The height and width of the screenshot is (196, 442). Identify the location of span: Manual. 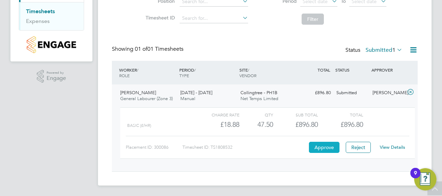
(187, 98).